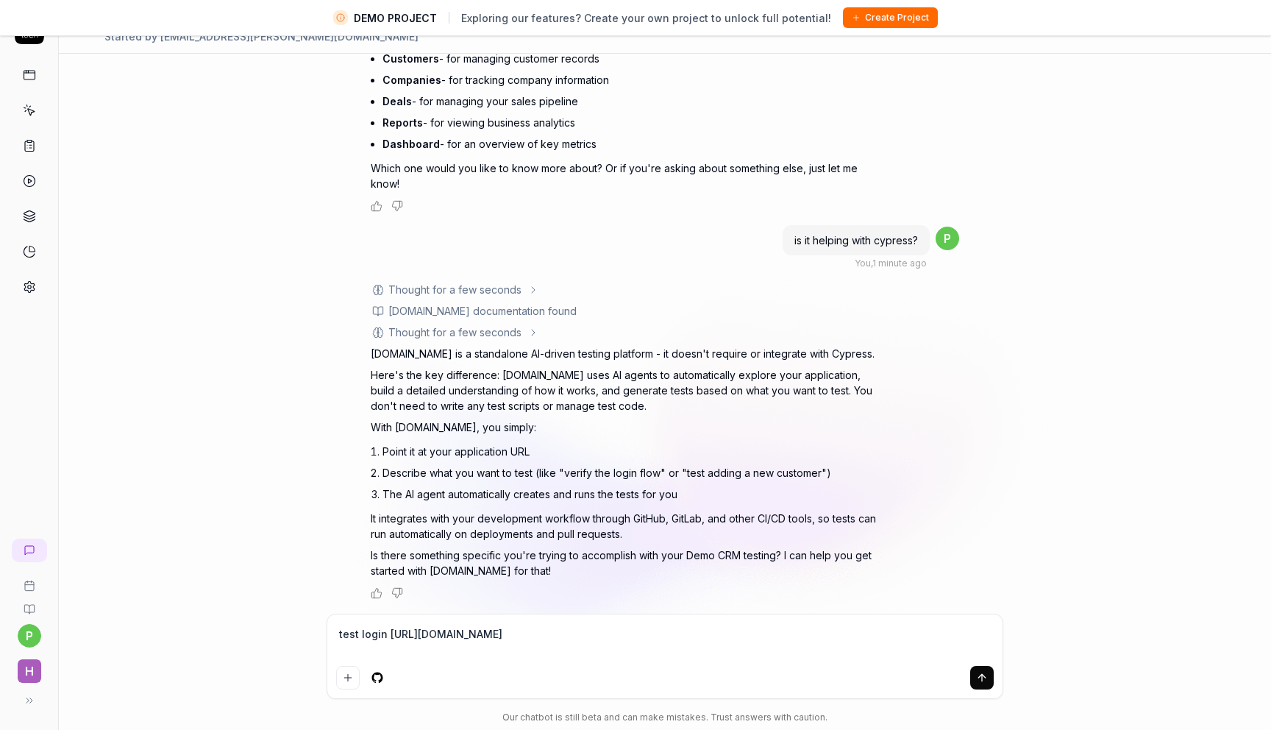 The height and width of the screenshot is (730, 1271). I want to click on li: - for an overview of key metrics, so click(634, 143).